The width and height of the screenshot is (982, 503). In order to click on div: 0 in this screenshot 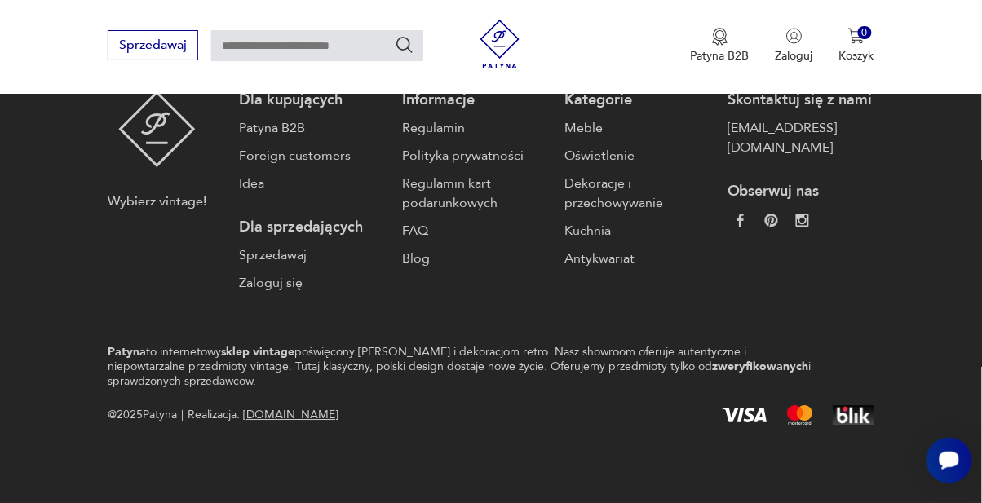, I will do `click(864, 33)`.